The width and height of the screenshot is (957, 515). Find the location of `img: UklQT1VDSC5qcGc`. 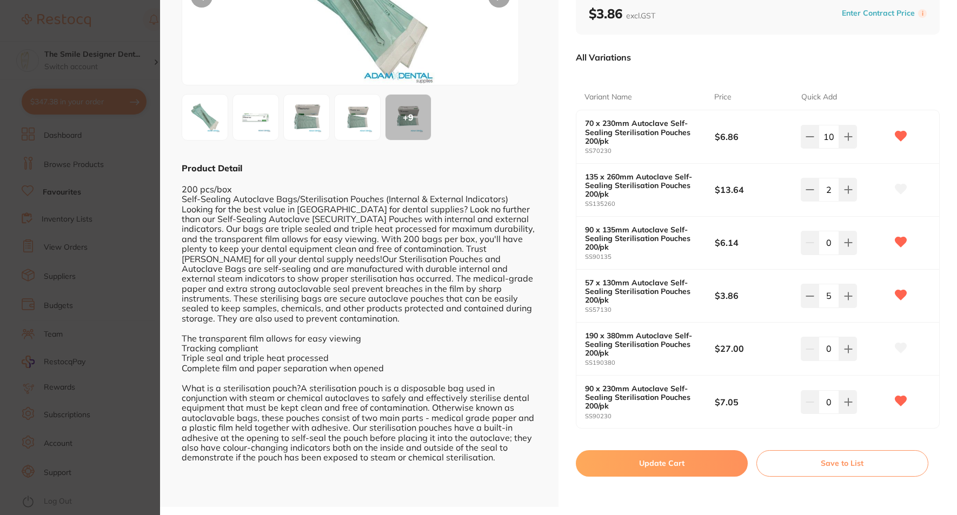

img: UklQT1VDSC5qcGc is located at coordinates (205, 117).